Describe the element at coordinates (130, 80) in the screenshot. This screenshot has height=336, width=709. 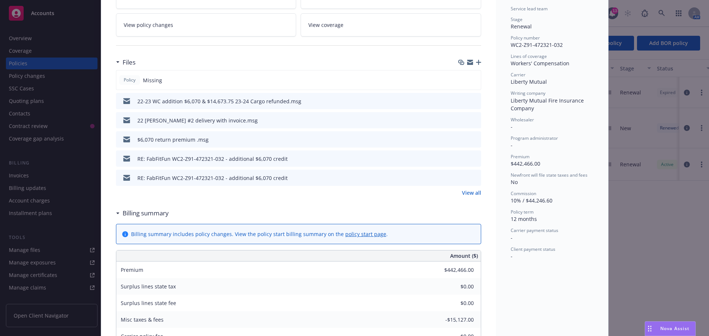
I see `span: Policy` at that location.